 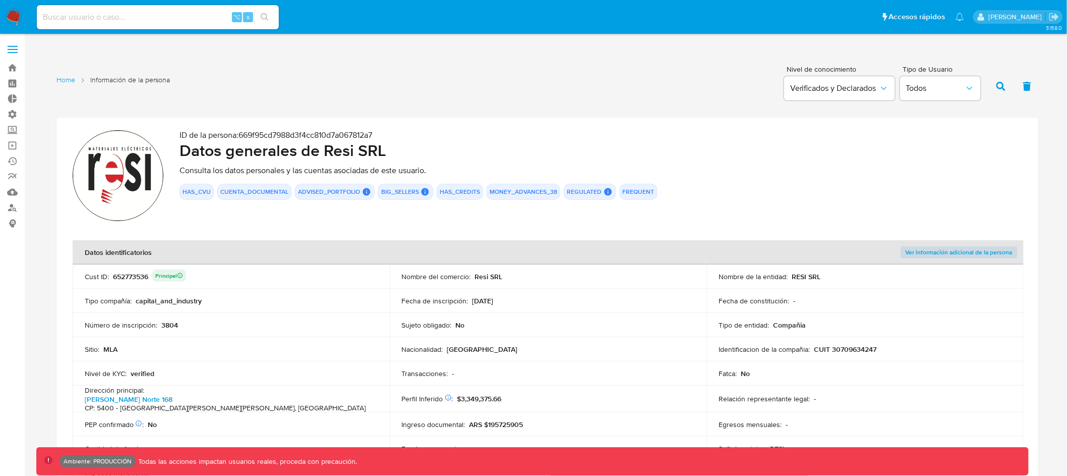 I want to click on span: Verificados y Declarados, so click(x=835, y=88).